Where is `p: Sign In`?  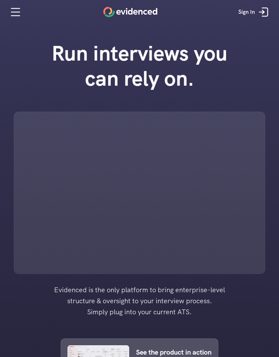 p: Sign In is located at coordinates (247, 12).